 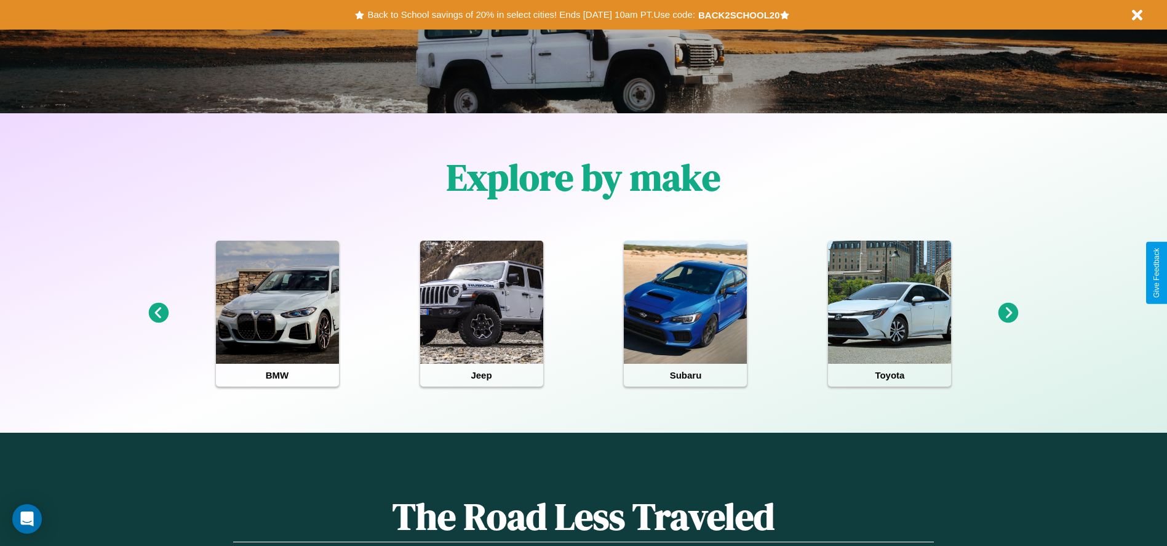 I want to click on b: BACK2SCHOOL20, so click(x=739, y=15).